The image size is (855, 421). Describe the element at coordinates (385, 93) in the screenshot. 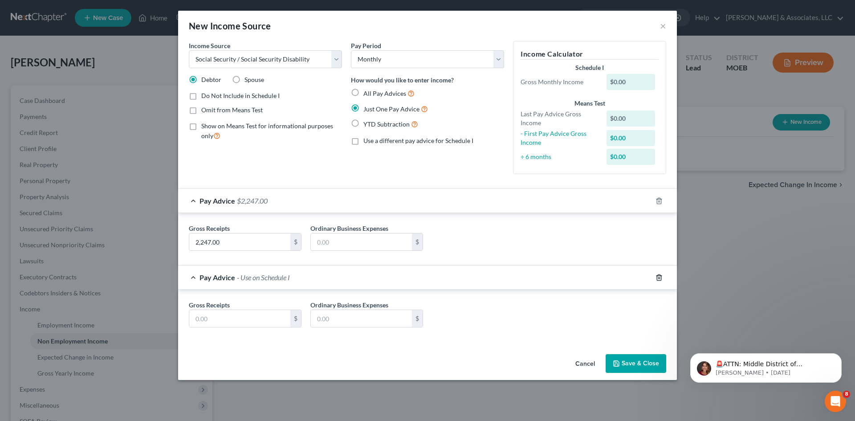

I see `span: All Pay Advices` at that location.